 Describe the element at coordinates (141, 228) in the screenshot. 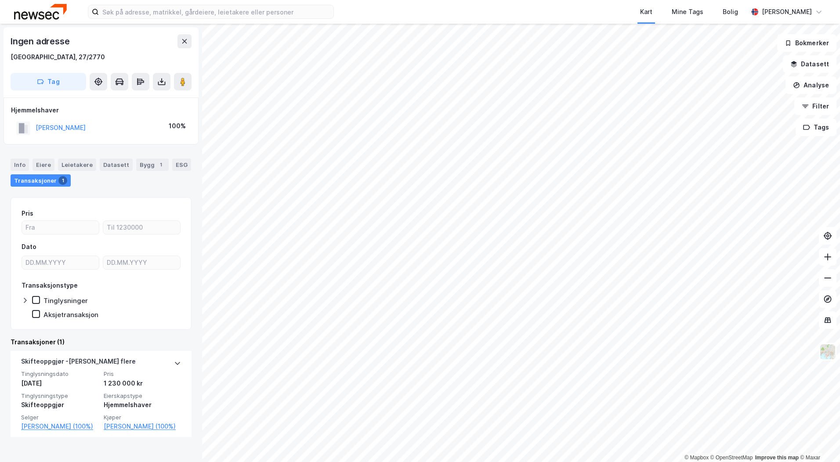

I see `input: Til 1230000` at that location.